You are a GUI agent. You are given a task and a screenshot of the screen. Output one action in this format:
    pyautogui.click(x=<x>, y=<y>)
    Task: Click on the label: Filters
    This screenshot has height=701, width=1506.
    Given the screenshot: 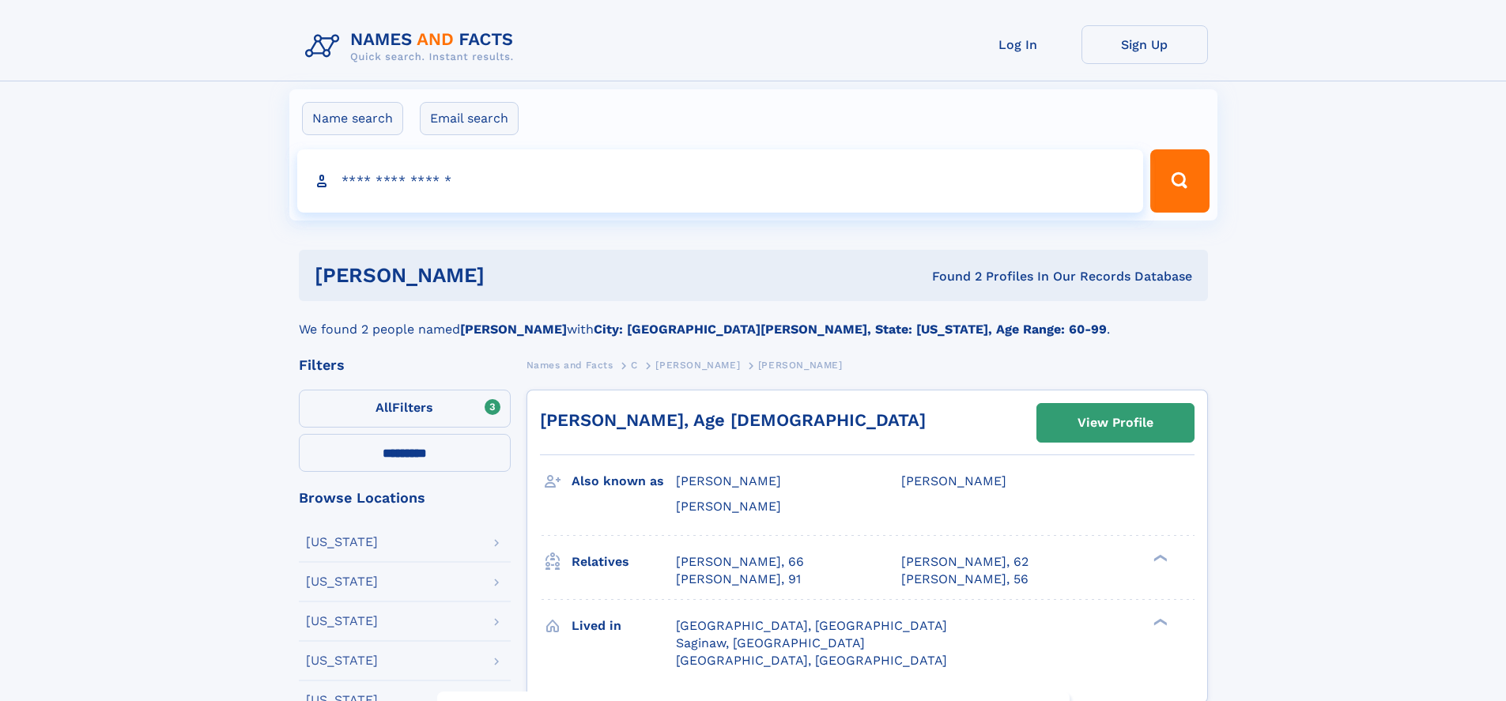 What is the action you would take?
    pyautogui.click(x=405, y=409)
    